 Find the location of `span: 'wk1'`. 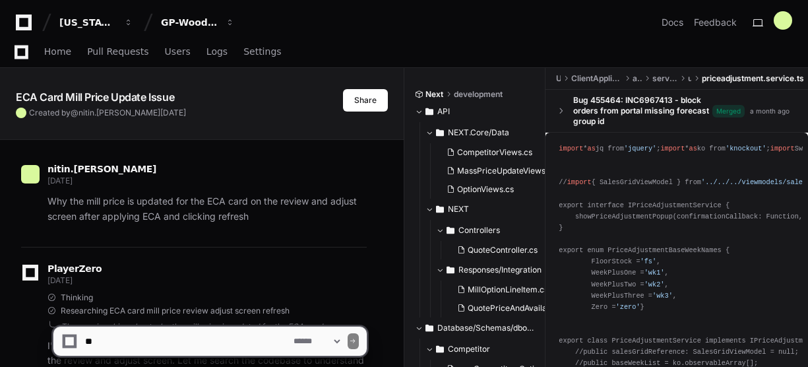

span: 'wk1' is located at coordinates (655, 273).